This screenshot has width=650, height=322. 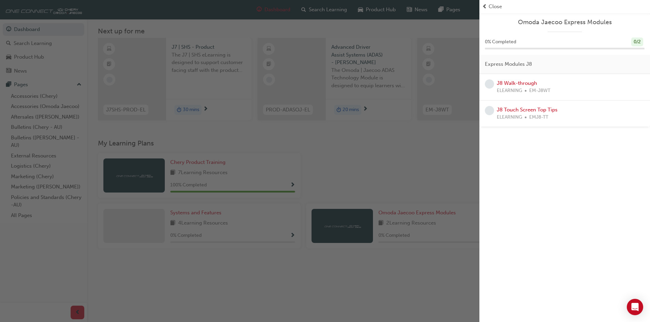 What do you see at coordinates (501, 42) in the screenshot?
I see `span: 0 % Completed` at bounding box center [501, 42].